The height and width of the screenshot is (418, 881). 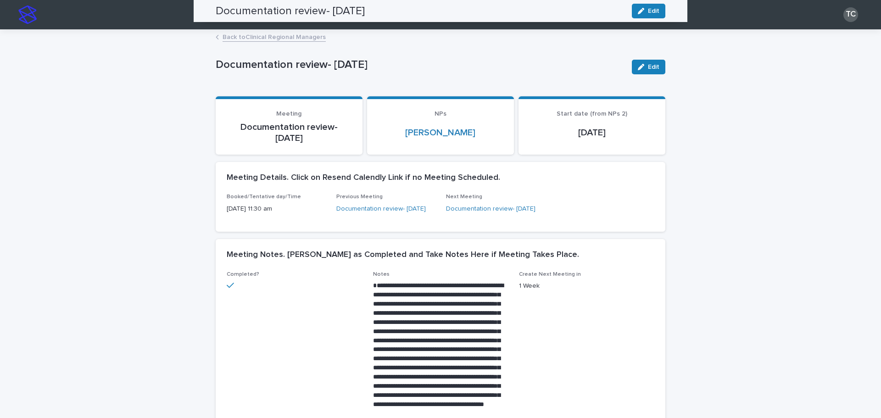 What do you see at coordinates (440, 114) in the screenshot?
I see `span: NPs` at bounding box center [440, 114].